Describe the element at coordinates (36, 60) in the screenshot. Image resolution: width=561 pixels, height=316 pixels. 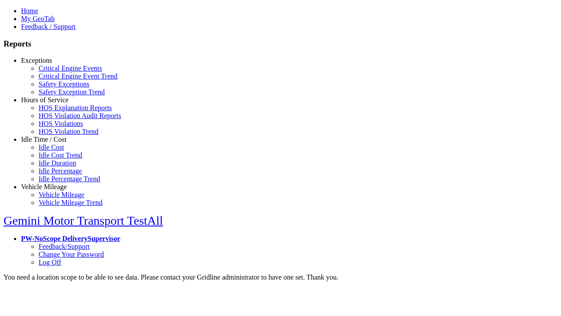
I see `a: Exceptions` at that location.